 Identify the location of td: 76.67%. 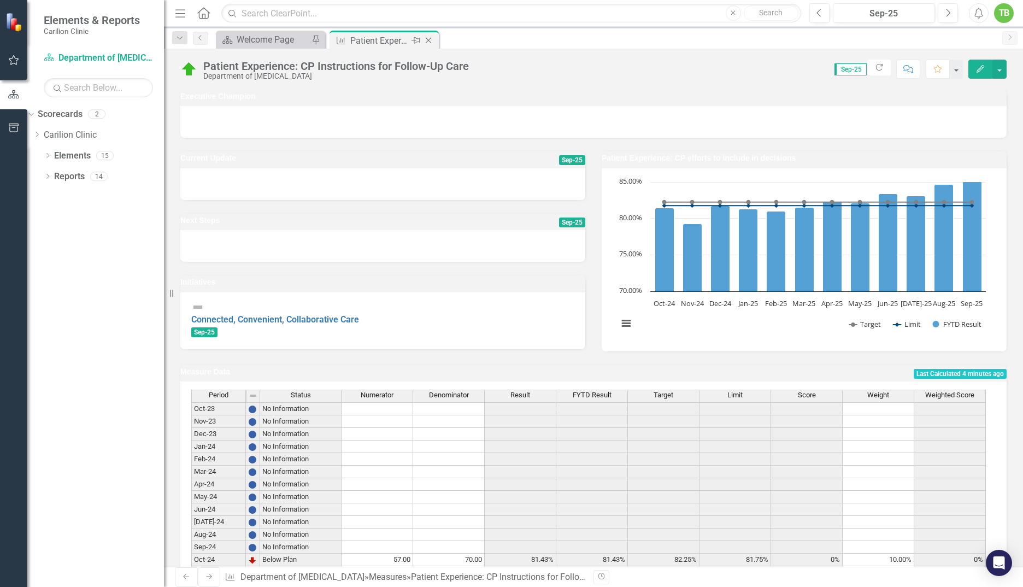
(520, 572).